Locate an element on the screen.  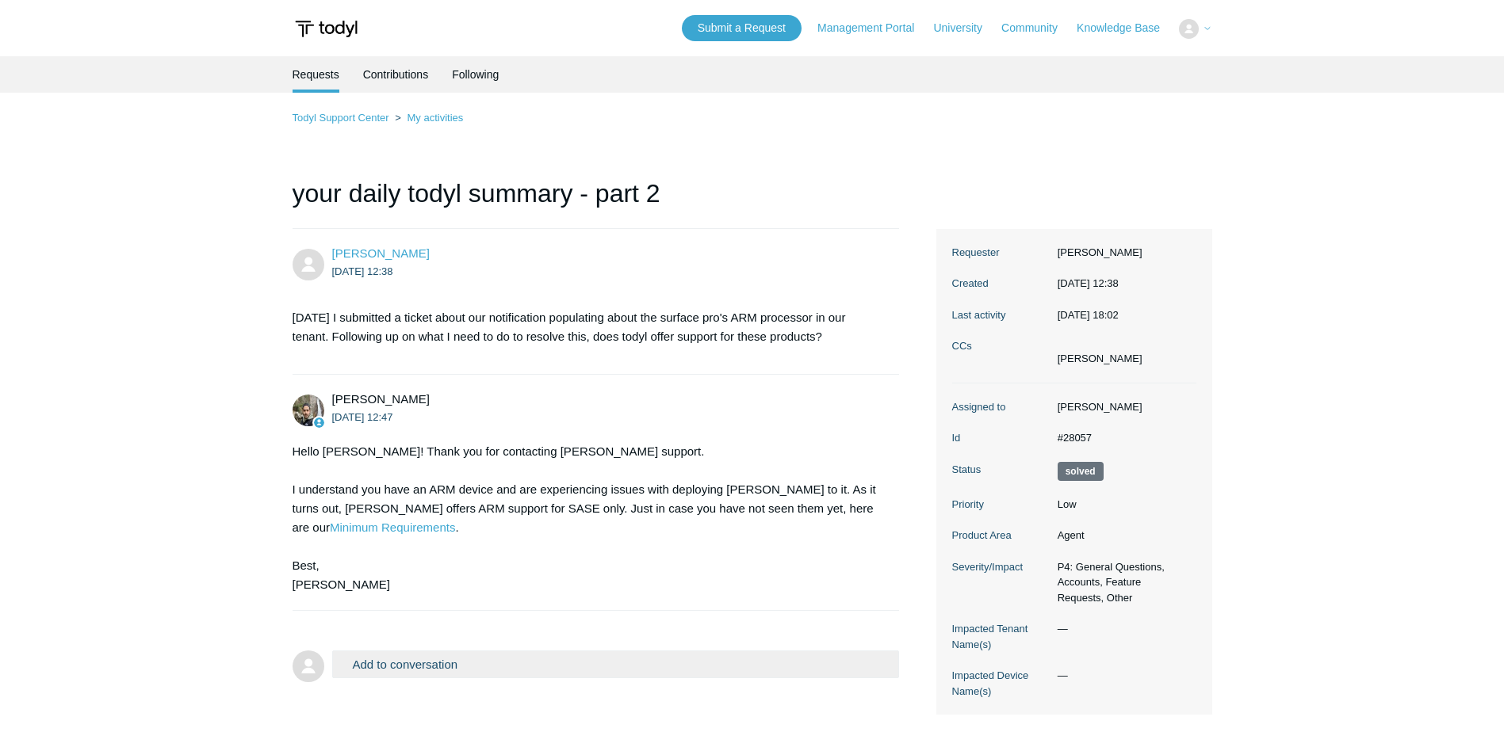
a: Knowledge Base is located at coordinates (1126, 28).